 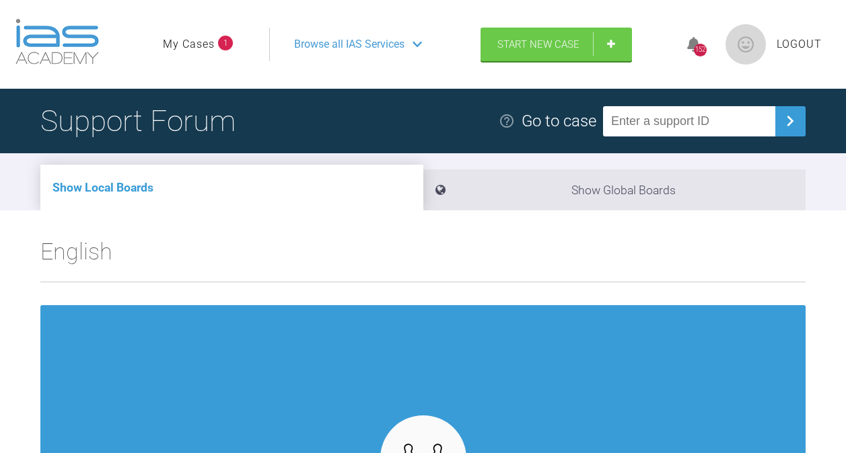 I want to click on span: Logout, so click(x=799, y=44).